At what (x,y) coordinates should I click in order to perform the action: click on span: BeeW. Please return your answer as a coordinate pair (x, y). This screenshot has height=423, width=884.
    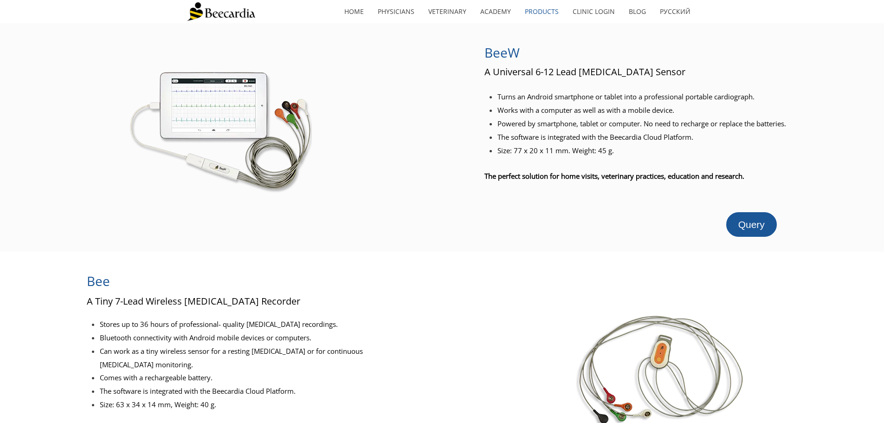
    Looking at the image, I should click on (502, 52).